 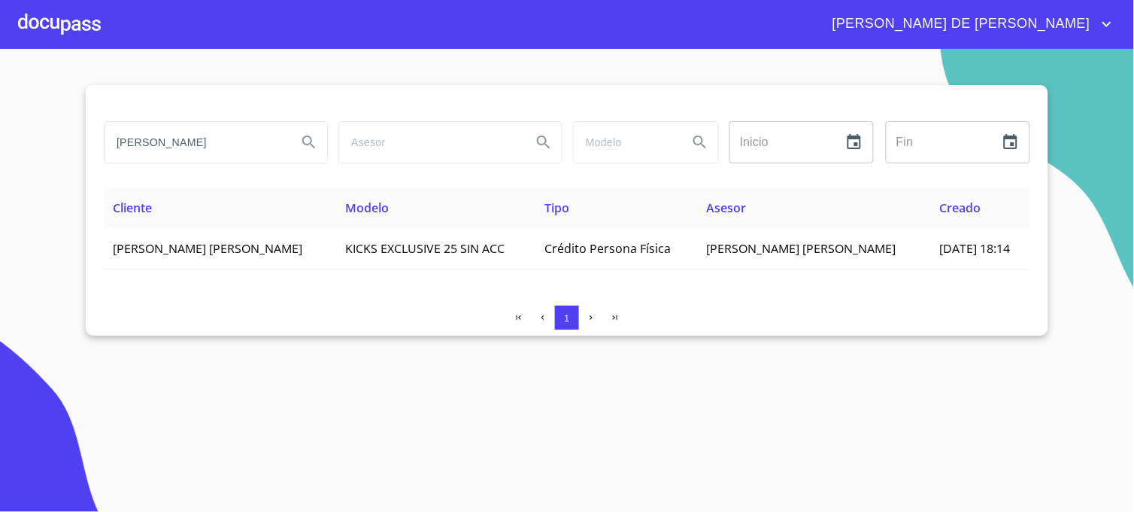 I want to click on span: Crédito Persona Física, so click(x=608, y=248).